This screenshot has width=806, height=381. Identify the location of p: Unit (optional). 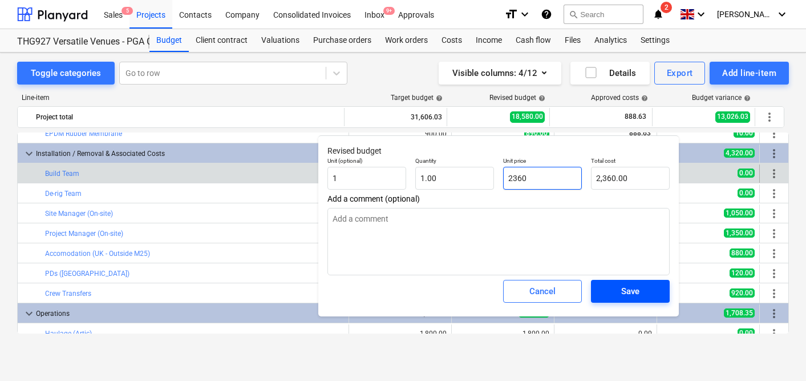
(367, 161).